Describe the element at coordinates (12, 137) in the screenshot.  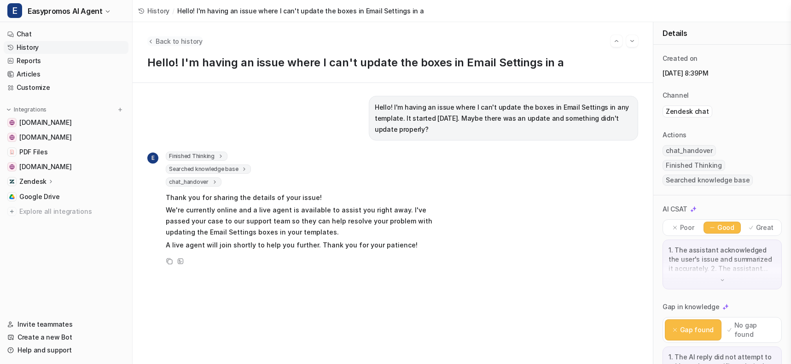
I see `img: easypromos-apiref.redoc.ly` at that location.